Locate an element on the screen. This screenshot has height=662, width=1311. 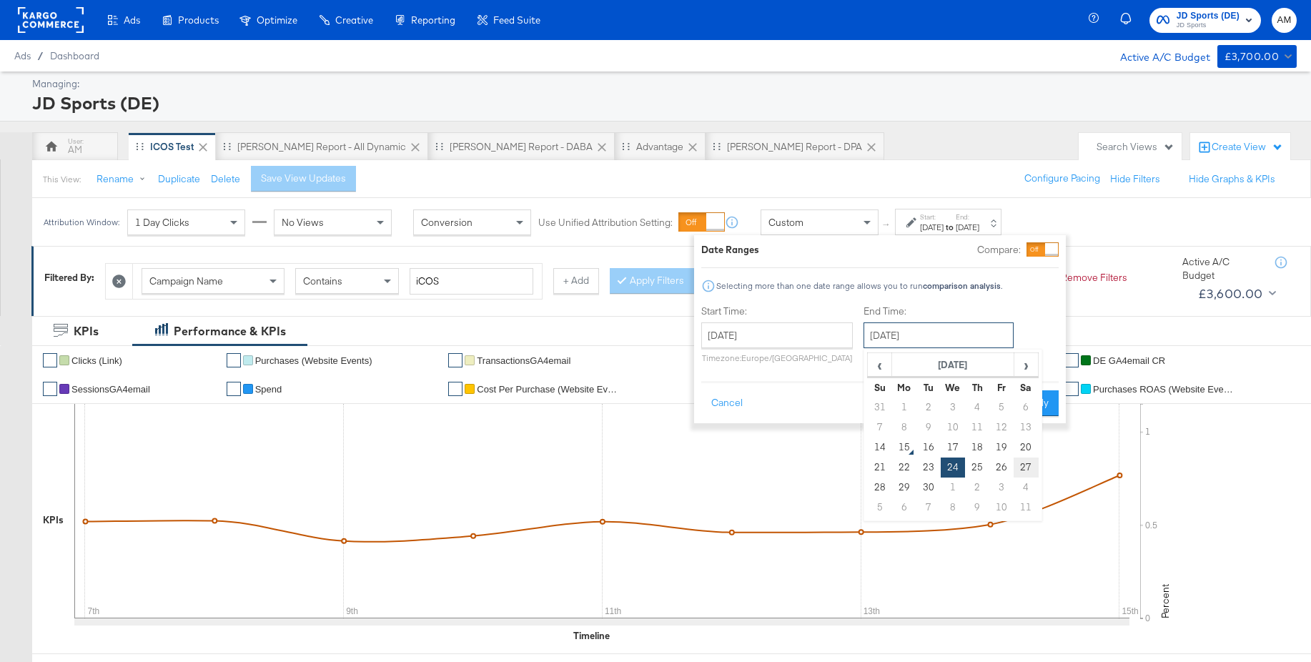
span: AM is located at coordinates (1284, 20).